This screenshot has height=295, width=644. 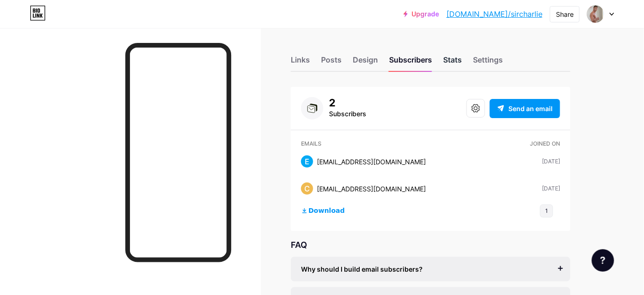 I want to click on div: Share, so click(x=565, y=14).